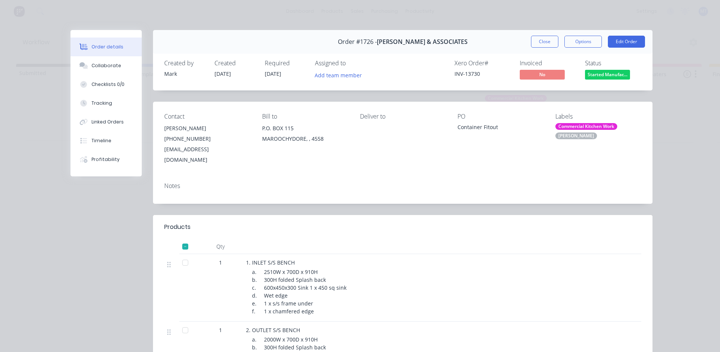  What do you see at coordinates (500, 128) in the screenshot?
I see `div: Container Fitout` at bounding box center [500, 128].